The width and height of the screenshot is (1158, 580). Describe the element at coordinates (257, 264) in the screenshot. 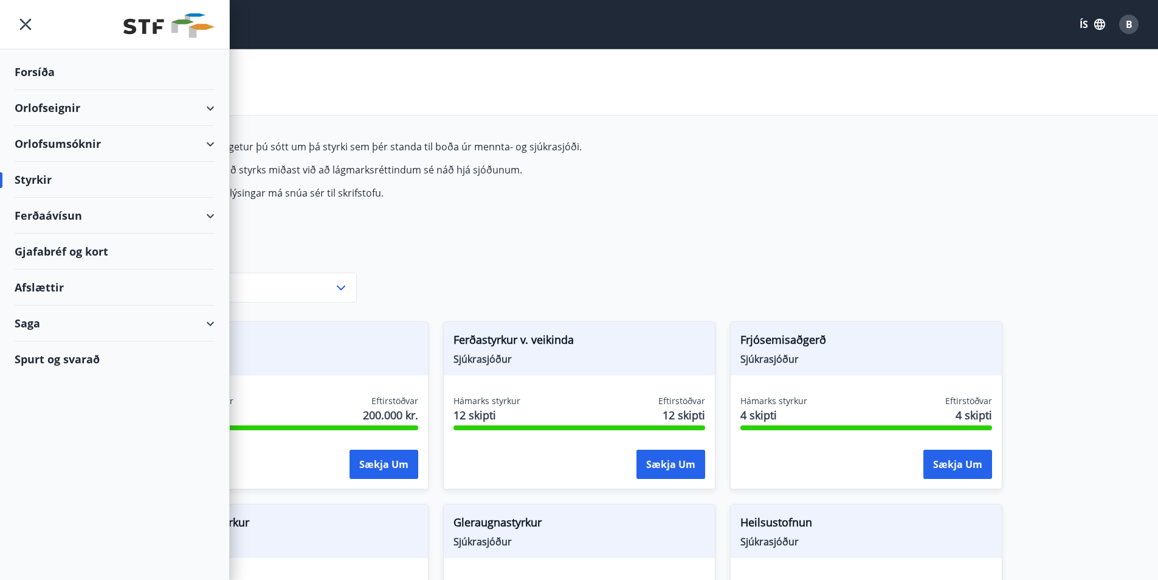

I see `label: Flokkur` at that location.